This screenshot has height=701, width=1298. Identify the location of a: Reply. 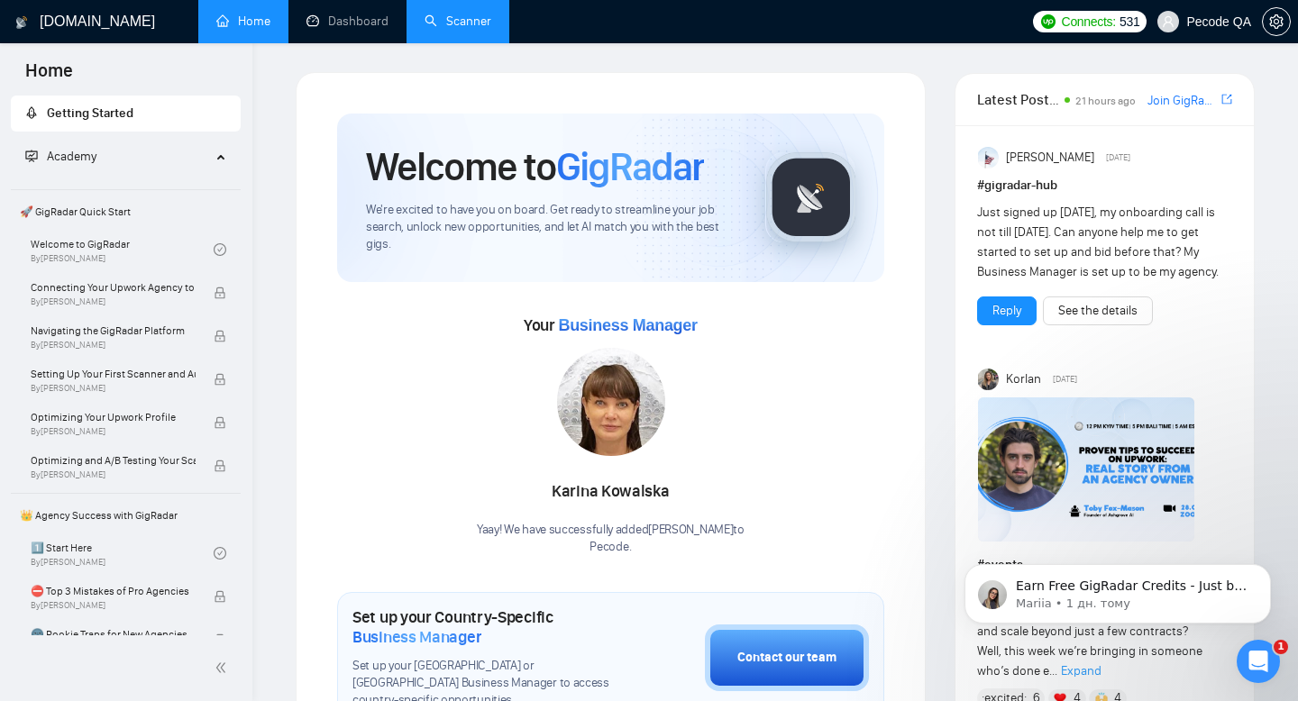
(1007, 311).